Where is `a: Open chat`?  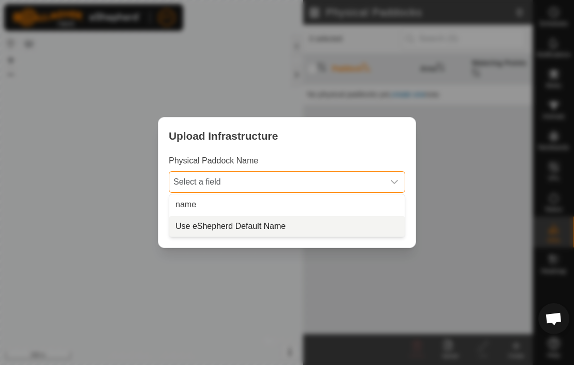
a: Open chat is located at coordinates (554, 319).